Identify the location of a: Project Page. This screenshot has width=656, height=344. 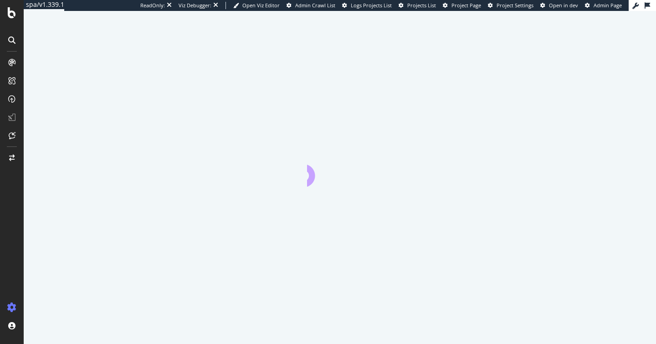
(462, 5).